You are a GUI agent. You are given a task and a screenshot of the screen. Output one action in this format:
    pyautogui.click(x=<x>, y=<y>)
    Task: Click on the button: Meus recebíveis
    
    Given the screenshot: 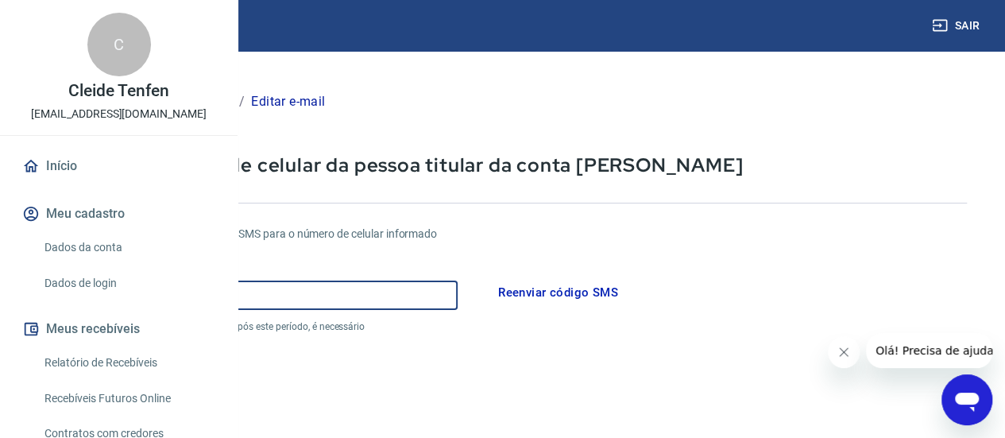 What is the action you would take?
    pyautogui.click(x=118, y=329)
    